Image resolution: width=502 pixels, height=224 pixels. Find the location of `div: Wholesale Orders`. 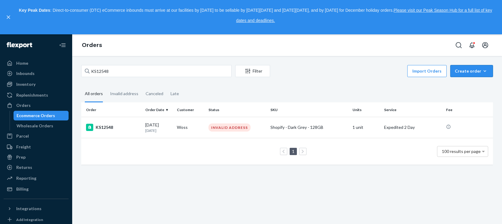

div: Wholesale Orders is located at coordinates (35, 126).